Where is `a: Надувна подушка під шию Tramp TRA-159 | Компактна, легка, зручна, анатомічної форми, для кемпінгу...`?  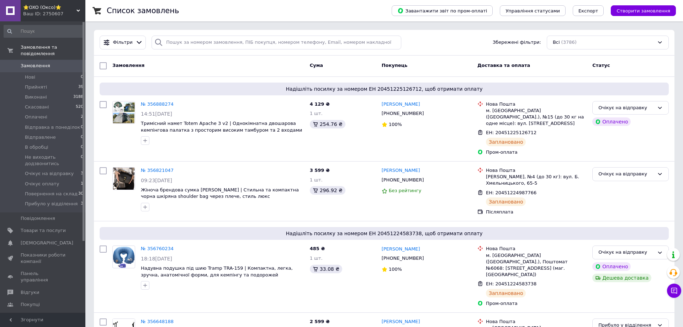
a: Надувна подушка під шию Tramp TRA-159 | Компактна, легка, зручна, анатомічної форми, для кемпінгу... is located at coordinates (217, 271).